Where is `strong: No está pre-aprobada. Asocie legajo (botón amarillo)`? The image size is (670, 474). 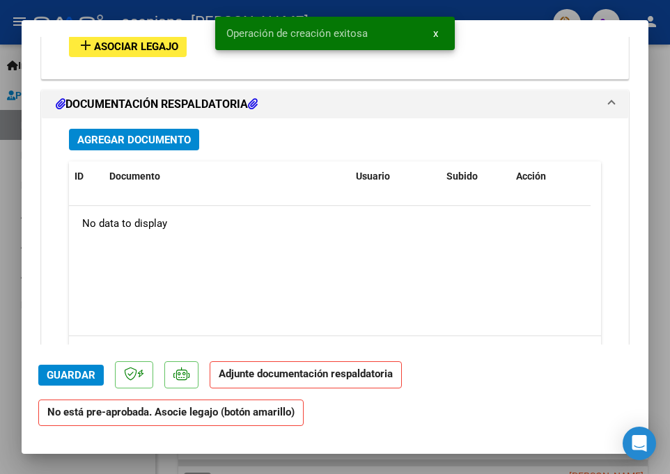
strong: No está pre-aprobada. Asocie legajo (botón amarillo) is located at coordinates (171, 413).